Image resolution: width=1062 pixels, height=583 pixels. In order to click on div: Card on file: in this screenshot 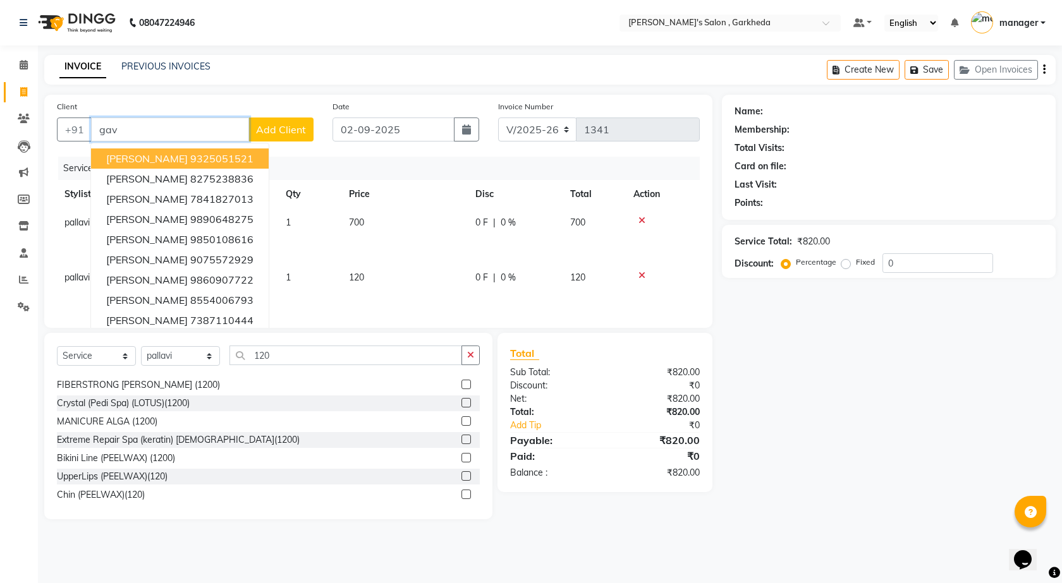, I will do `click(760, 166)`.